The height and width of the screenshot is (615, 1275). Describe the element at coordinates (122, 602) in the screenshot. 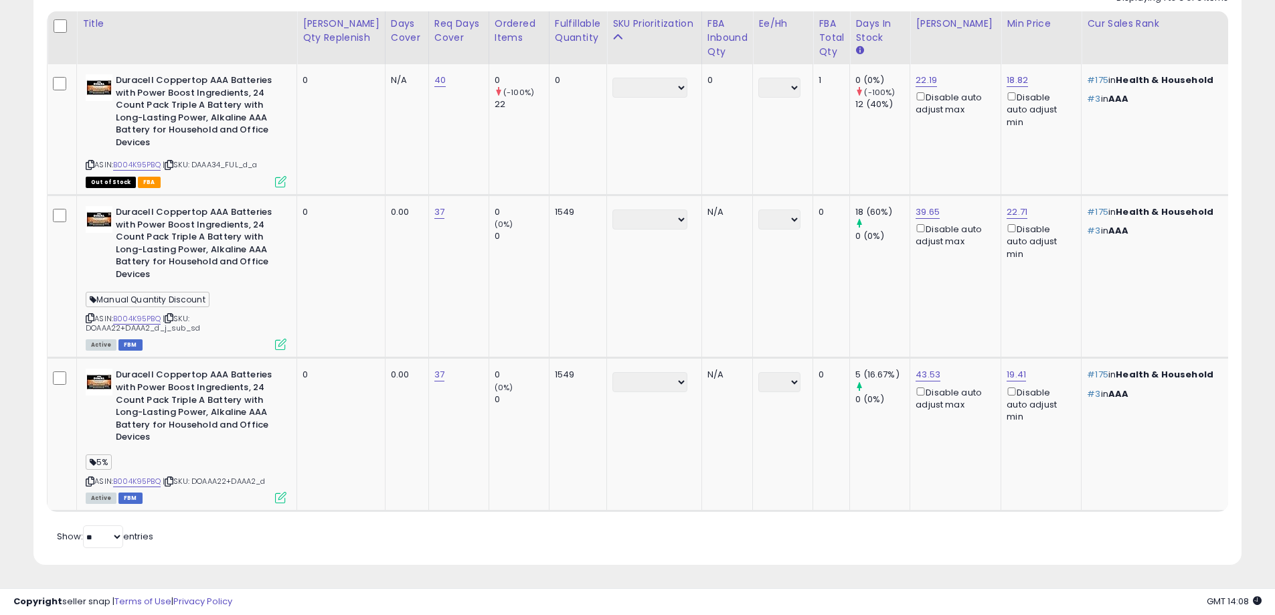

I see `div: seller snap | |` at that location.